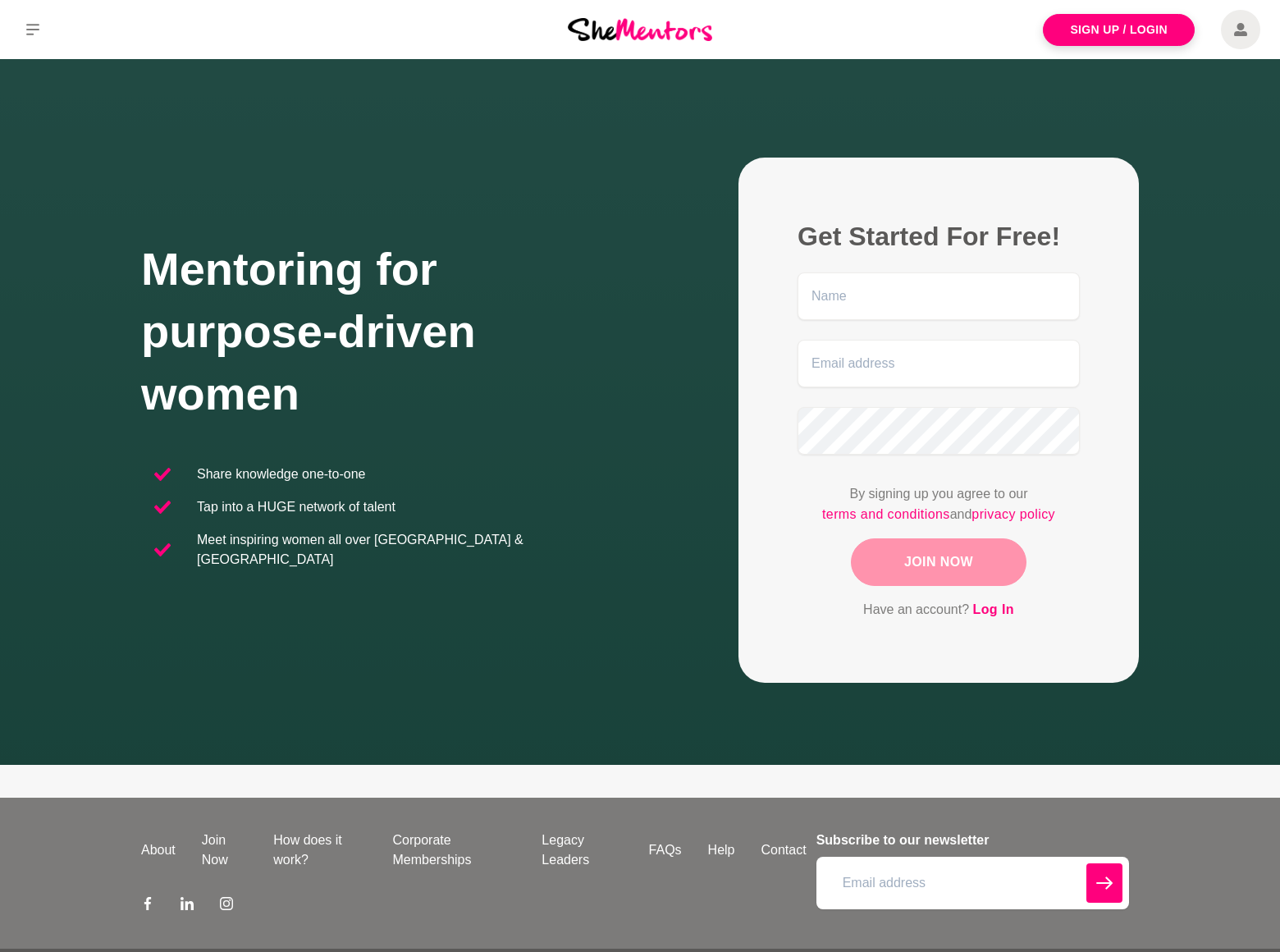 This screenshot has height=952, width=1280. What do you see at coordinates (640, 29) in the screenshot?
I see `img: She Mentors Logo` at bounding box center [640, 29].